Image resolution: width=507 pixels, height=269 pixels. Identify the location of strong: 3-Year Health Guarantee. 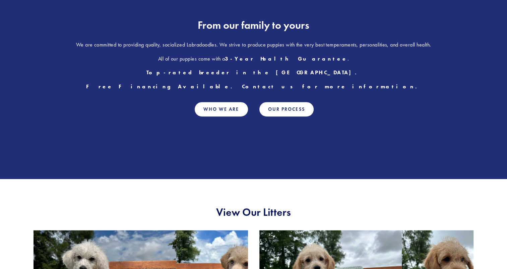
(286, 59).